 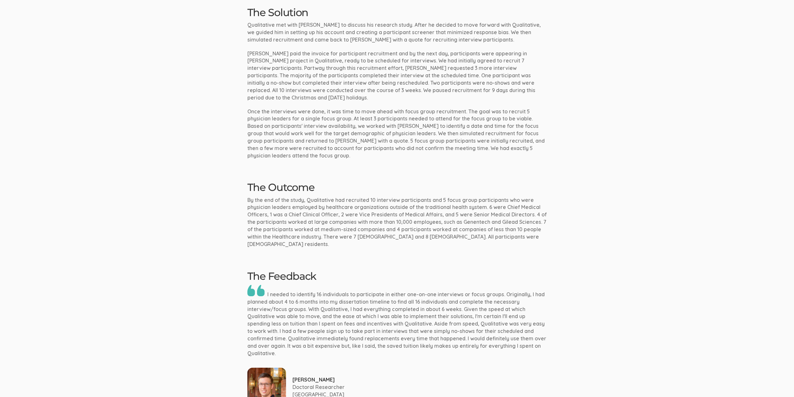 I want to click on p: Doctoral Researcher, so click(x=318, y=387).